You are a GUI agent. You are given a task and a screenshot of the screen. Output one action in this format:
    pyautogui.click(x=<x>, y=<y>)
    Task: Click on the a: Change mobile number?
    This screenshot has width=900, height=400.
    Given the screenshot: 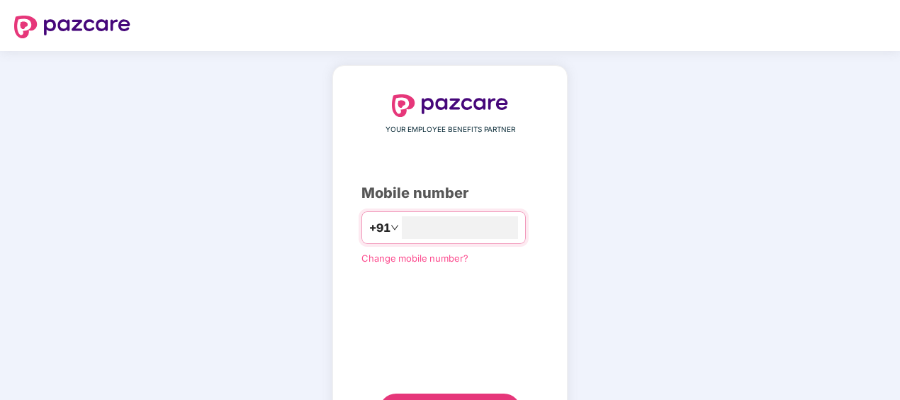 What is the action you would take?
    pyautogui.click(x=414, y=258)
    